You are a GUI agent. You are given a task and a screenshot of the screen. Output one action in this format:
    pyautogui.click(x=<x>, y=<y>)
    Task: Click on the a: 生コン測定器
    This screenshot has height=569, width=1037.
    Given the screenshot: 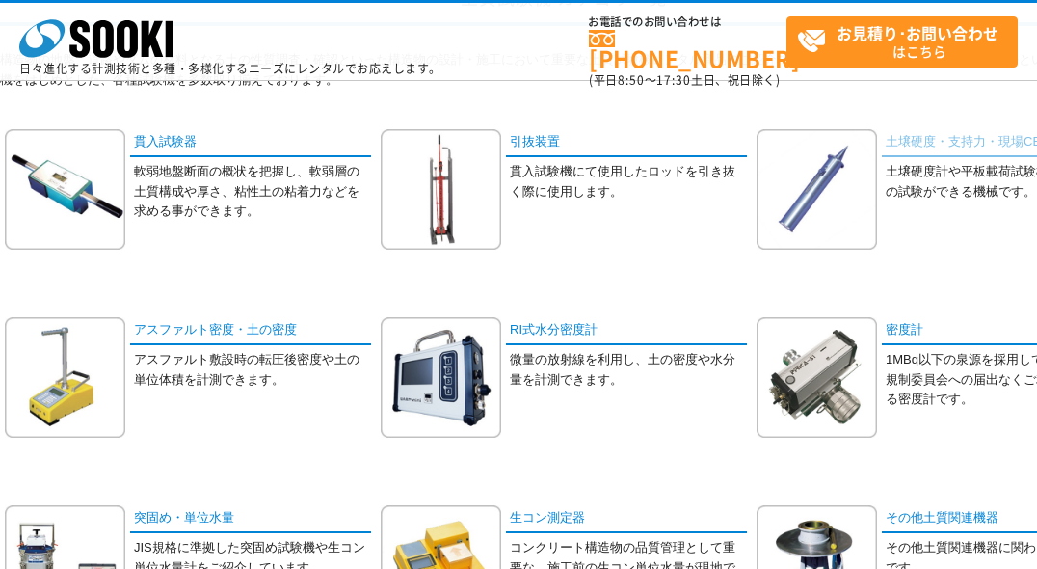 What is the action you would take?
    pyautogui.click(x=626, y=518)
    